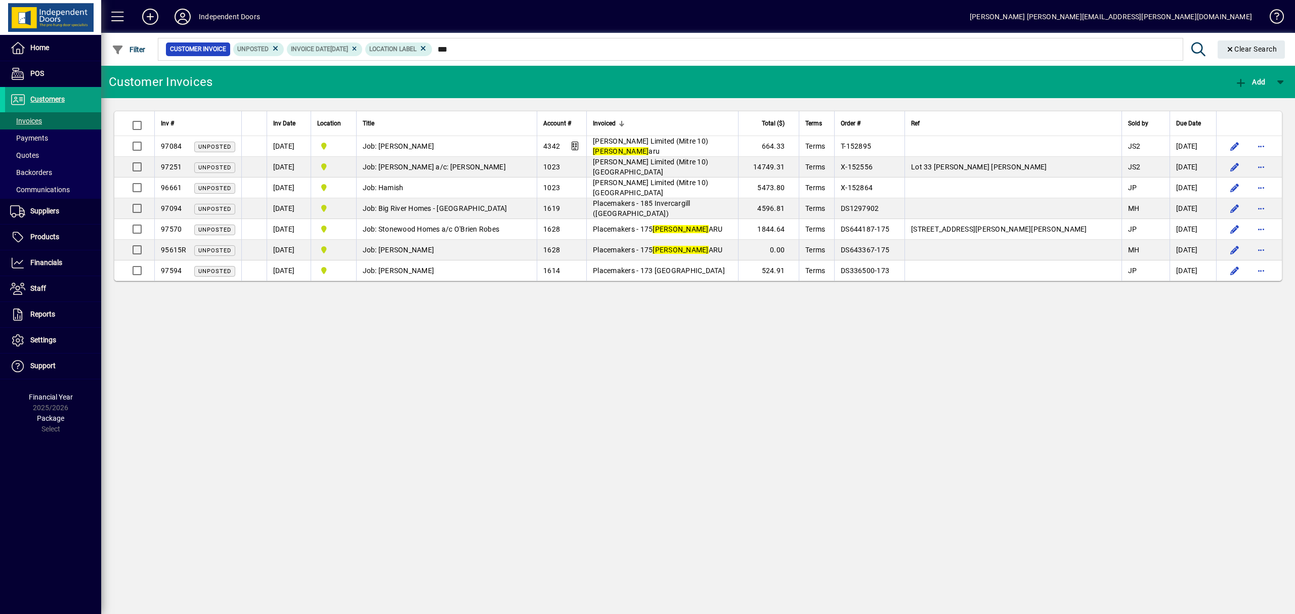 This screenshot has width=1295, height=614. Describe the element at coordinates (557, 123) in the screenshot. I see `span: Account #` at that location.